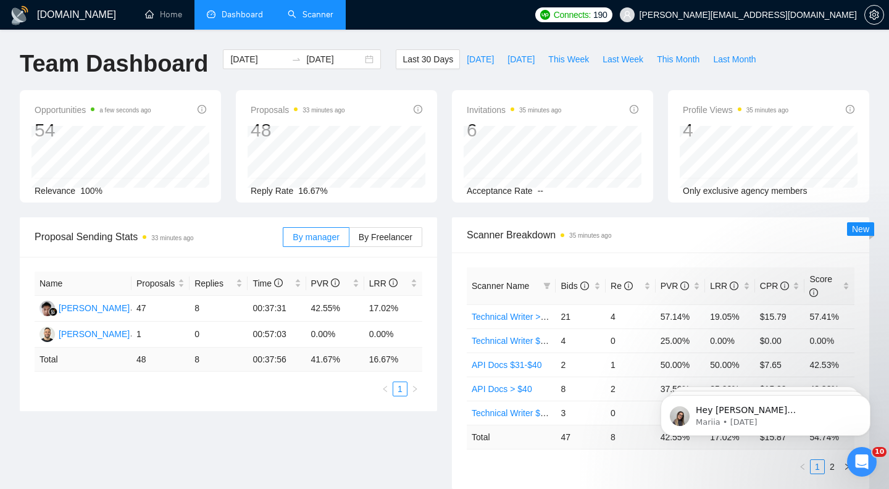  Describe the element at coordinates (514, 110) in the screenshot. I see `span: Invitations` at that location.